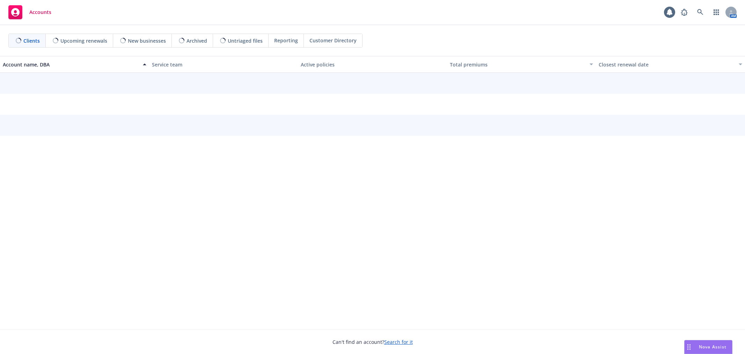 This screenshot has height=354, width=745. I want to click on span: Nova Assist, so click(713, 346).